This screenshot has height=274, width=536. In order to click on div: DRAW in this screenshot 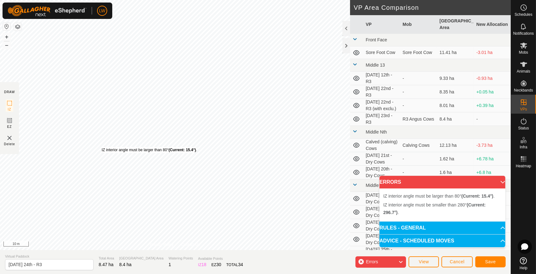, I will do `click(9, 92)`.